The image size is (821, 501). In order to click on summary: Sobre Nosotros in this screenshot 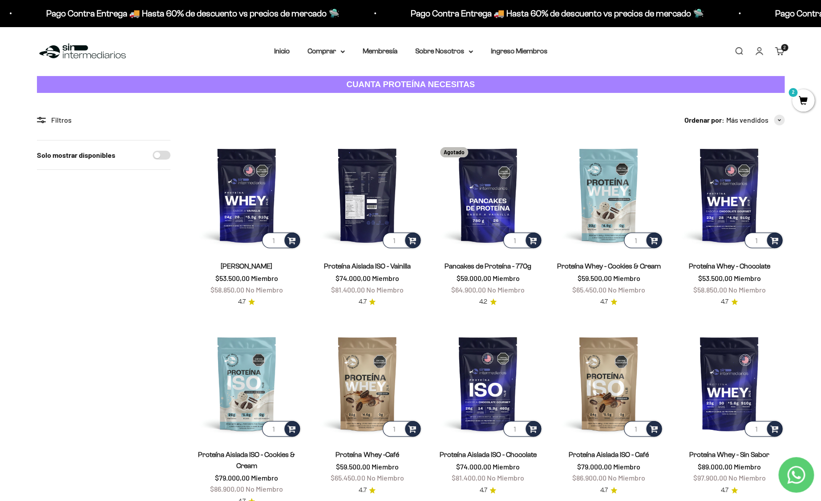, I will do `click(444, 51)`.